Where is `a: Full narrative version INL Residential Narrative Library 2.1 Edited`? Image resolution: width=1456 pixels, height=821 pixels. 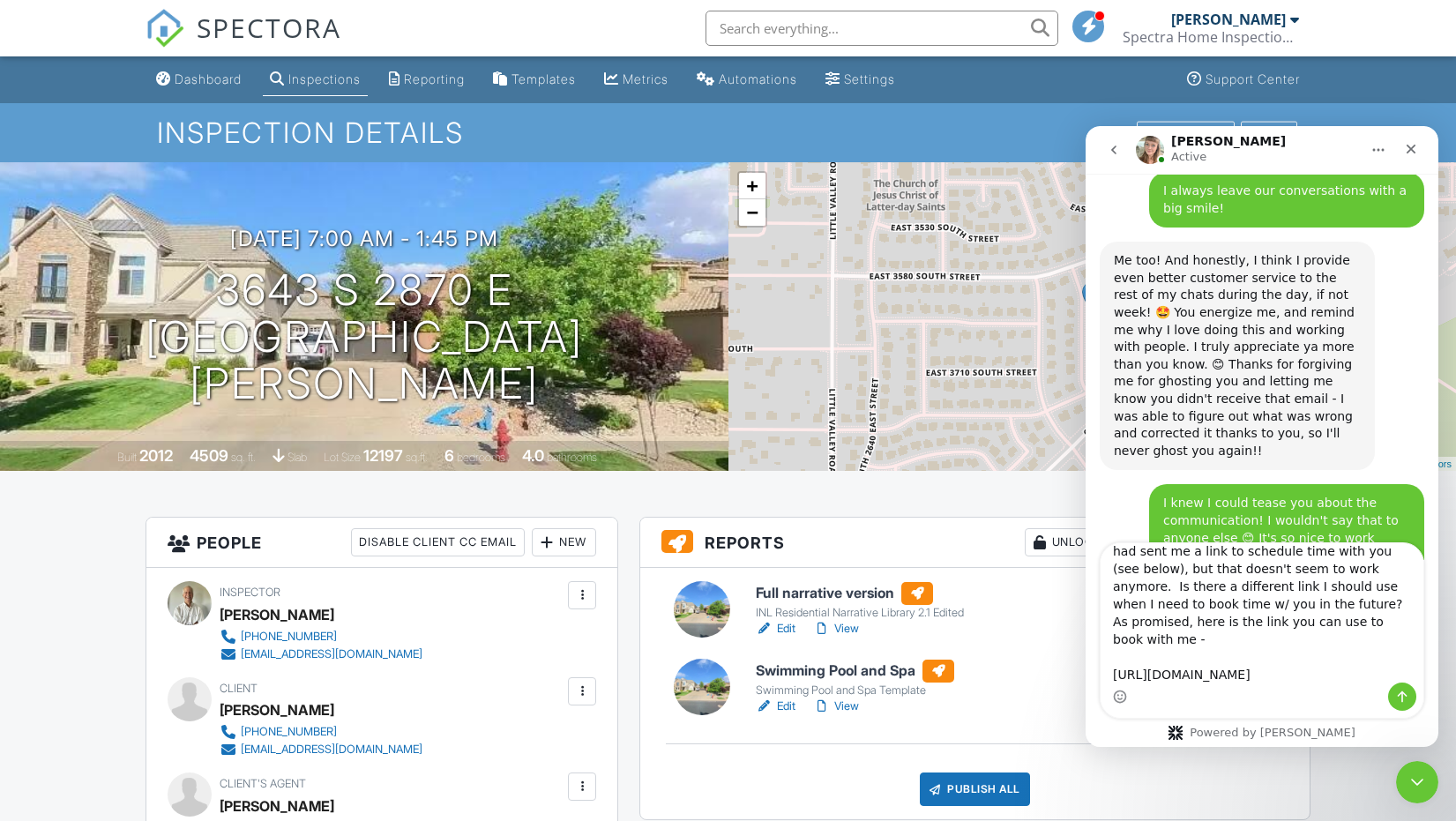
a: Full narrative version INL Residential Narrative Library 2.1 Edited is located at coordinates (860, 601).